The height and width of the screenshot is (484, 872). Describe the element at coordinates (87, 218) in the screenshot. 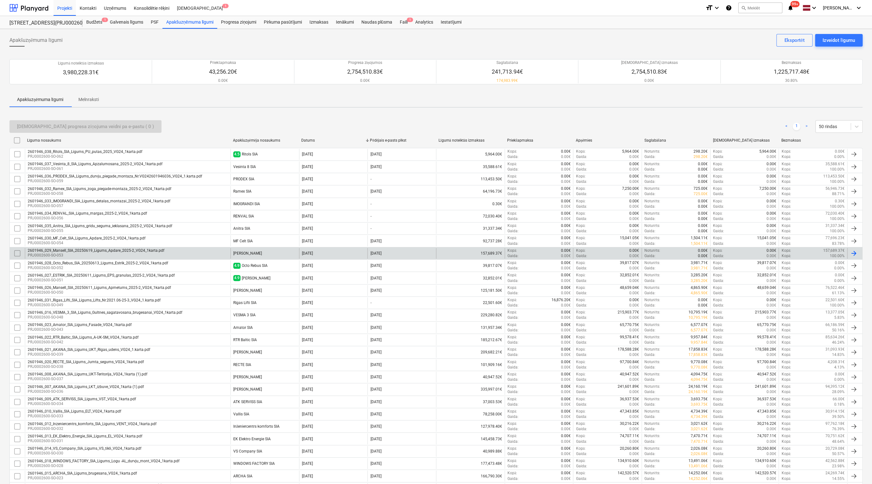

I see `p: PRJ0002600-SO-056` at that location.